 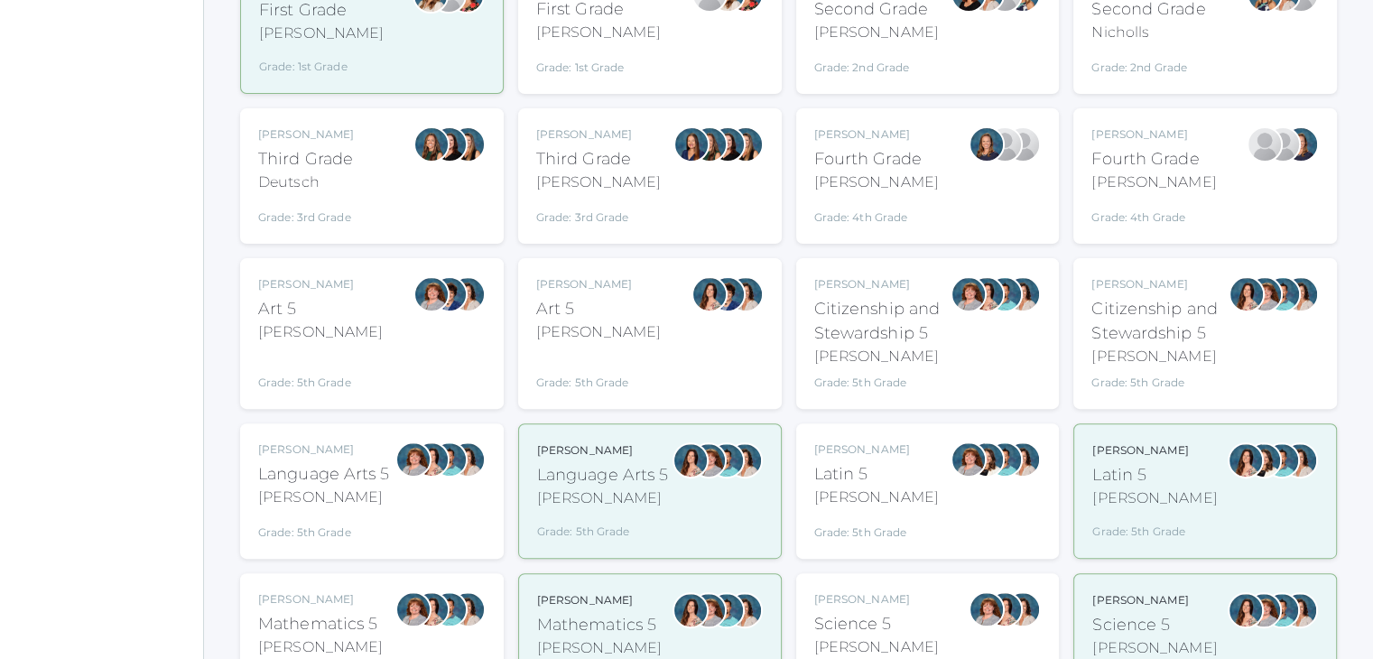 What do you see at coordinates (1148, 33) in the screenshot?
I see `div: Nicholls` at bounding box center [1148, 33].